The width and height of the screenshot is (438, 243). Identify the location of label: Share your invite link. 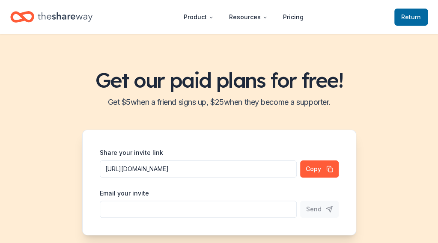
(132, 153).